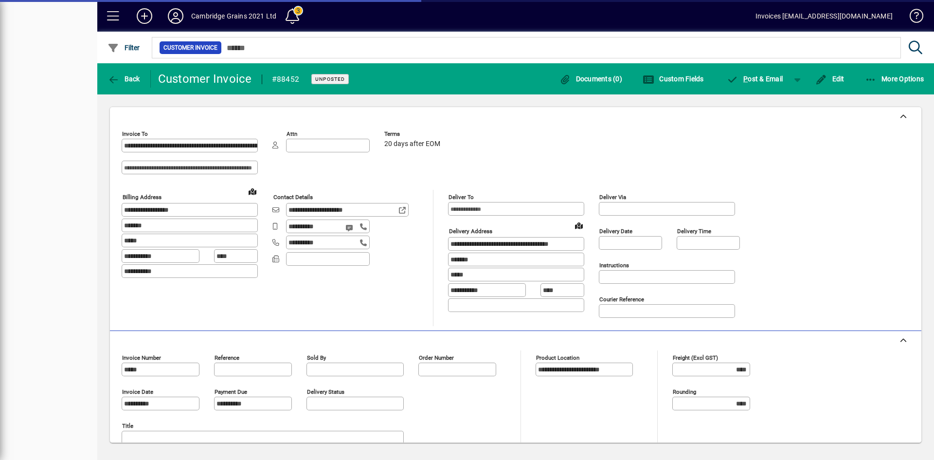 The width and height of the screenshot is (934, 460). I want to click on button: Filter, so click(124, 48).